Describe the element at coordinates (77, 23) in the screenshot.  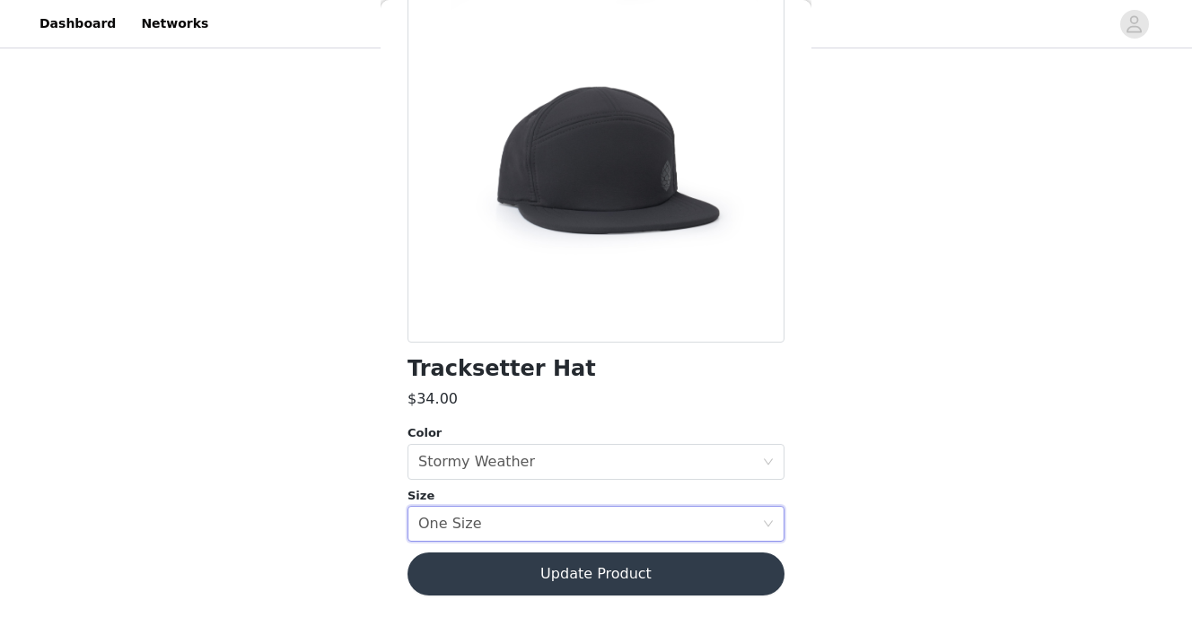
I see `a: Dashboard` at that location.